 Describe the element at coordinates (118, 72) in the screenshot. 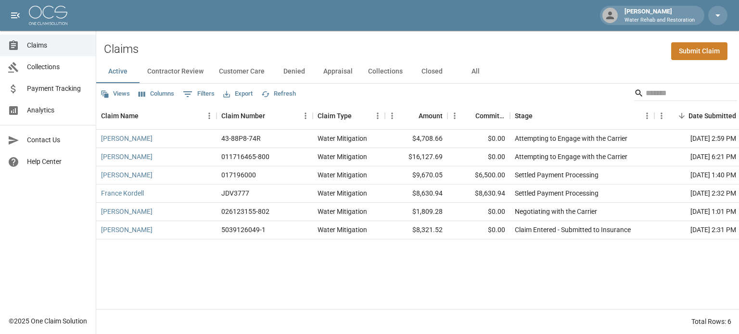

I see `button: Active` at that location.